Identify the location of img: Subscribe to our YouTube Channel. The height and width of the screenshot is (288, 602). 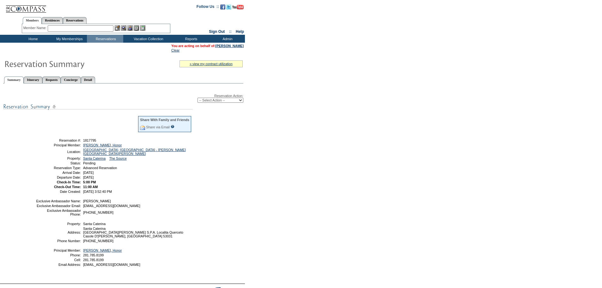
(238, 7).